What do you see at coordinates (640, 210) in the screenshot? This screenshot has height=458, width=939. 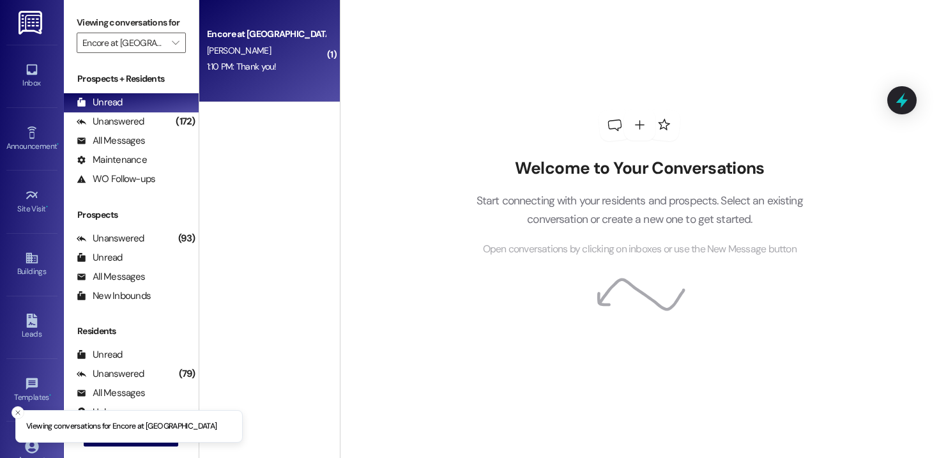 I see `p: Start connecting with your residents and prospects. Select an existing conversation or create a n...` at bounding box center [640, 210].